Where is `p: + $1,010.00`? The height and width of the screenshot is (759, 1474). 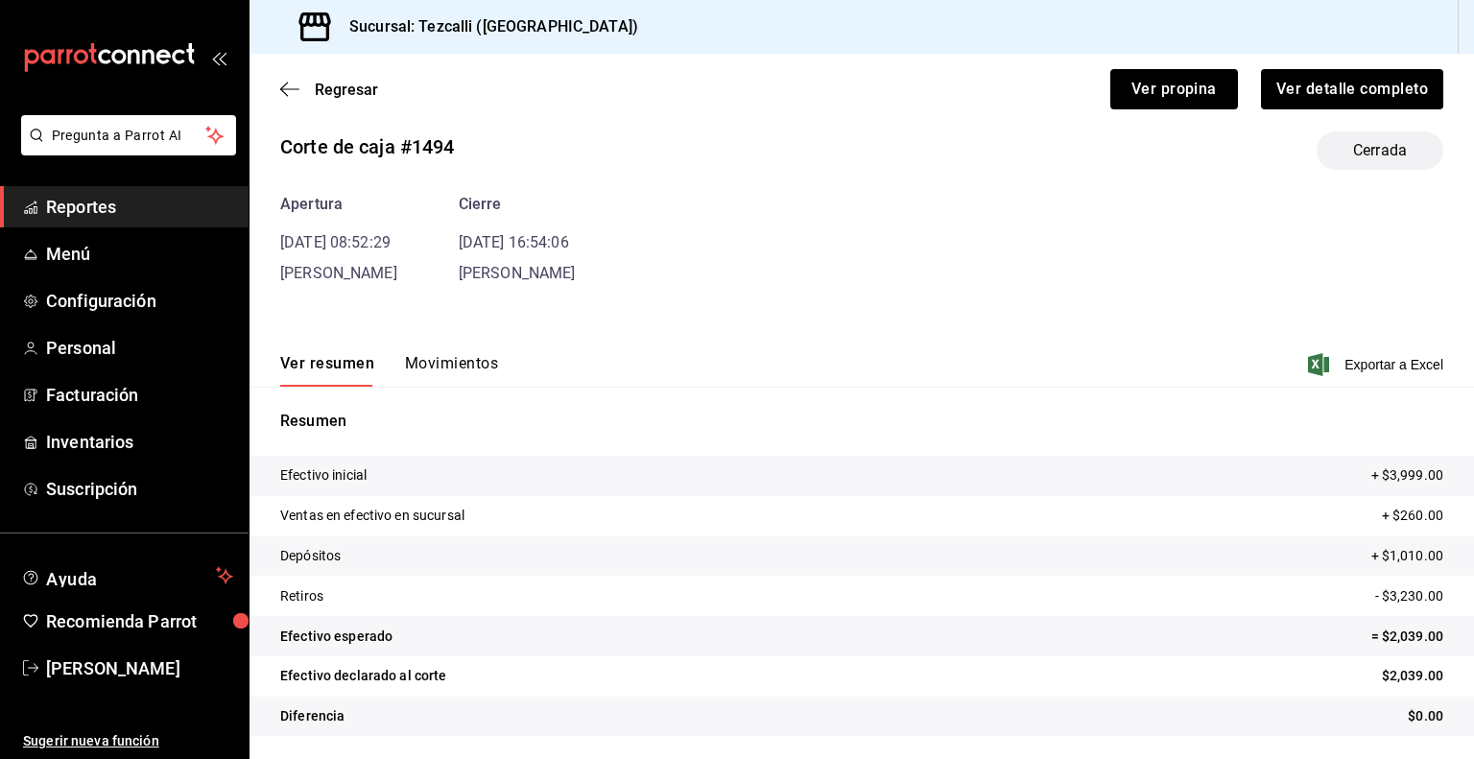 p: + $1,010.00 is located at coordinates (1407, 556).